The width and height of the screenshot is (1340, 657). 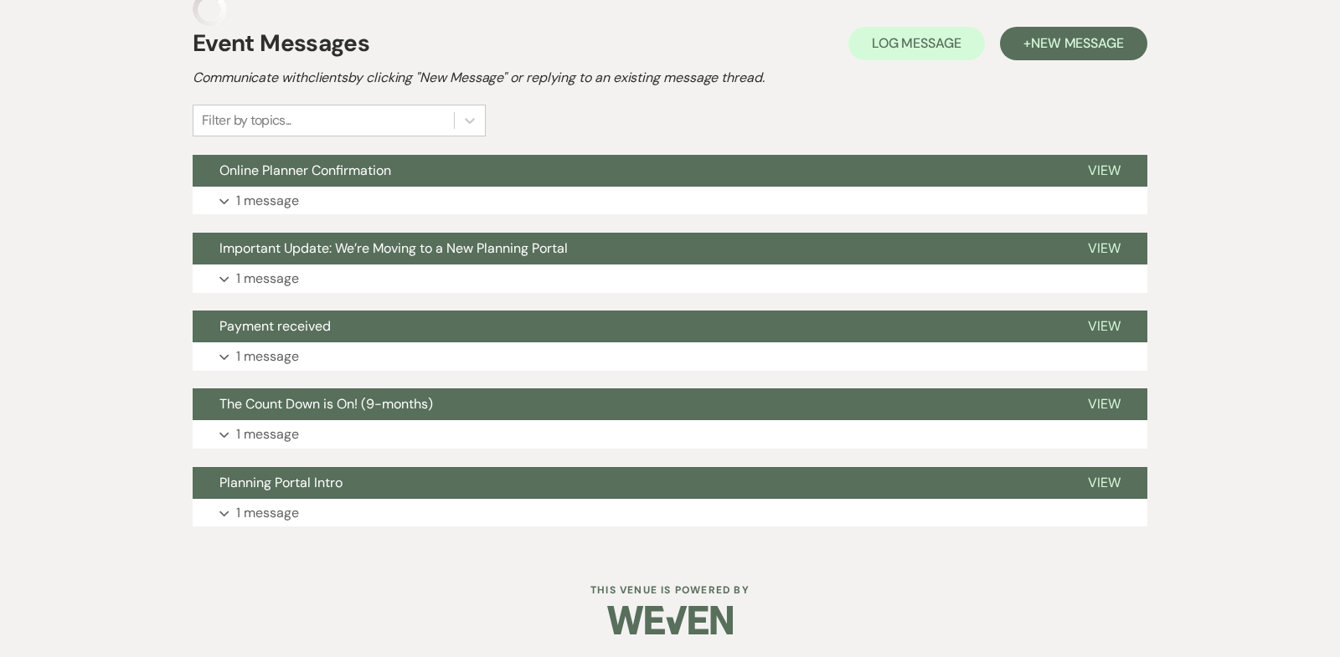 I want to click on img: Weven Logo, so click(x=670, y=620).